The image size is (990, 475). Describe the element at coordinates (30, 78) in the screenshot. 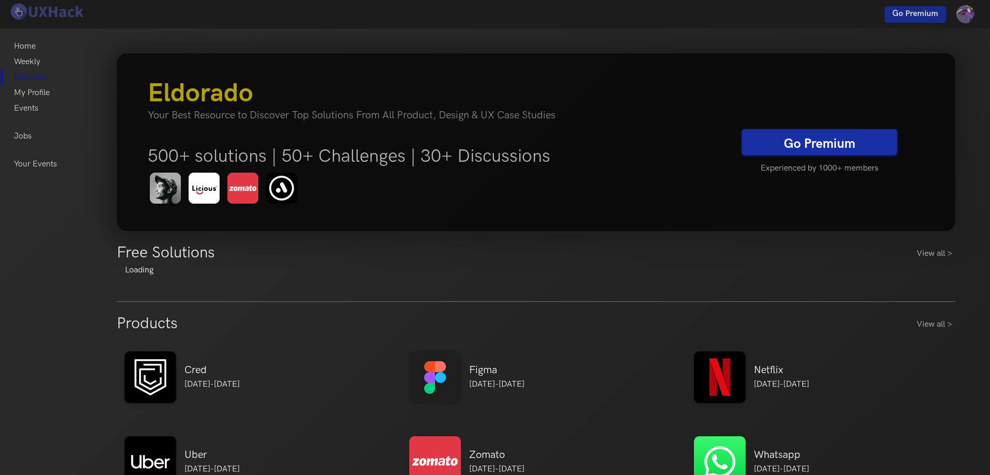

I see `a: Eldorado` at that location.